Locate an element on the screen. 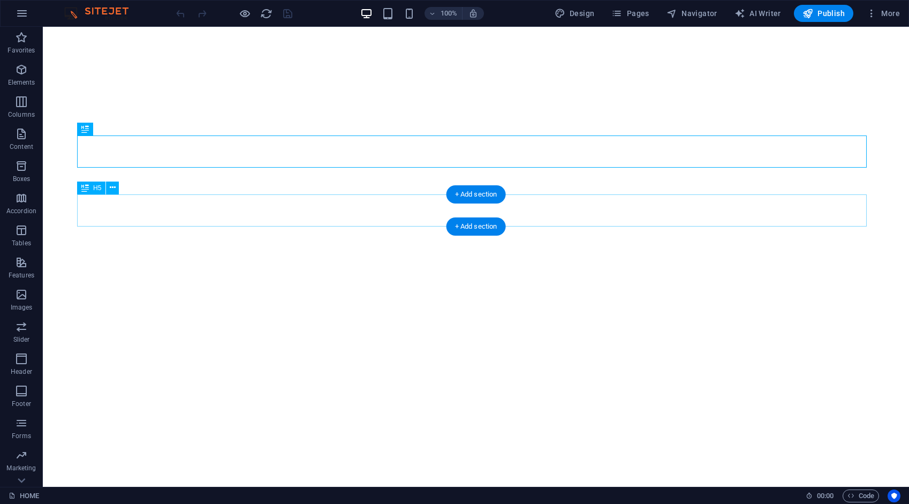  p: Slider is located at coordinates (21, 339).